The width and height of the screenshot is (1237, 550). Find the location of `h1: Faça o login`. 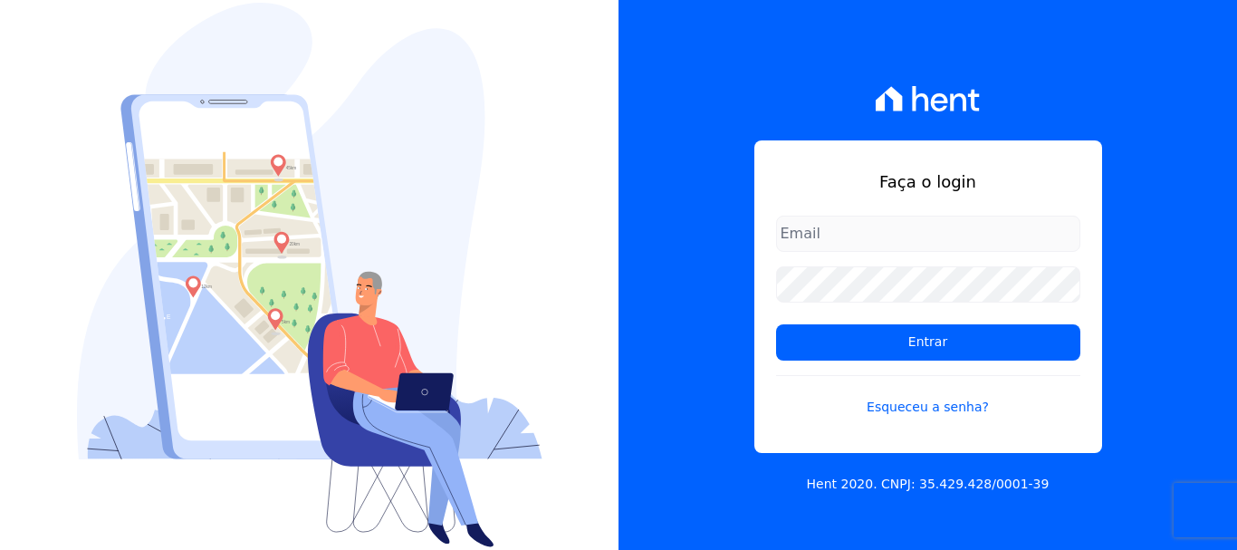

h1: Faça o login is located at coordinates (928, 181).